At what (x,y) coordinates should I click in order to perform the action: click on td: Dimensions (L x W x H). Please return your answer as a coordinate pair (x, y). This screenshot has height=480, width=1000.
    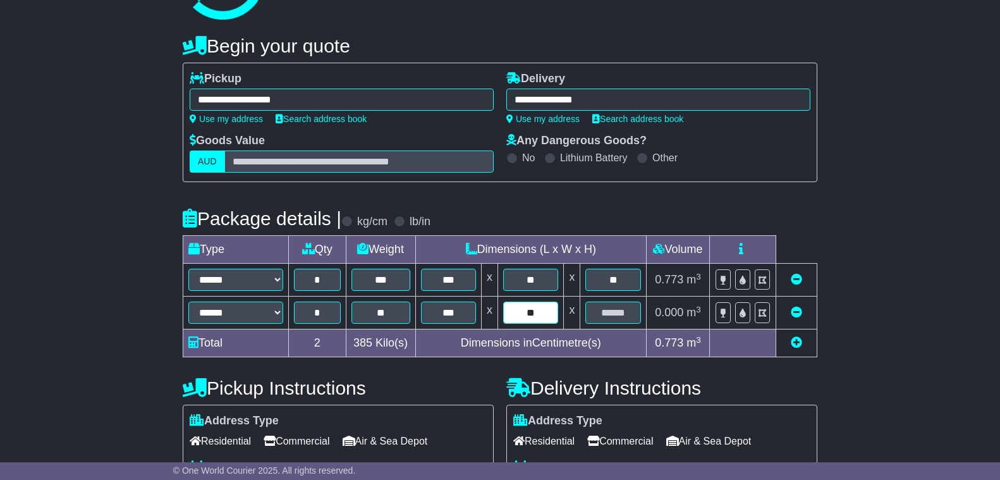
    Looking at the image, I should click on (531, 250).